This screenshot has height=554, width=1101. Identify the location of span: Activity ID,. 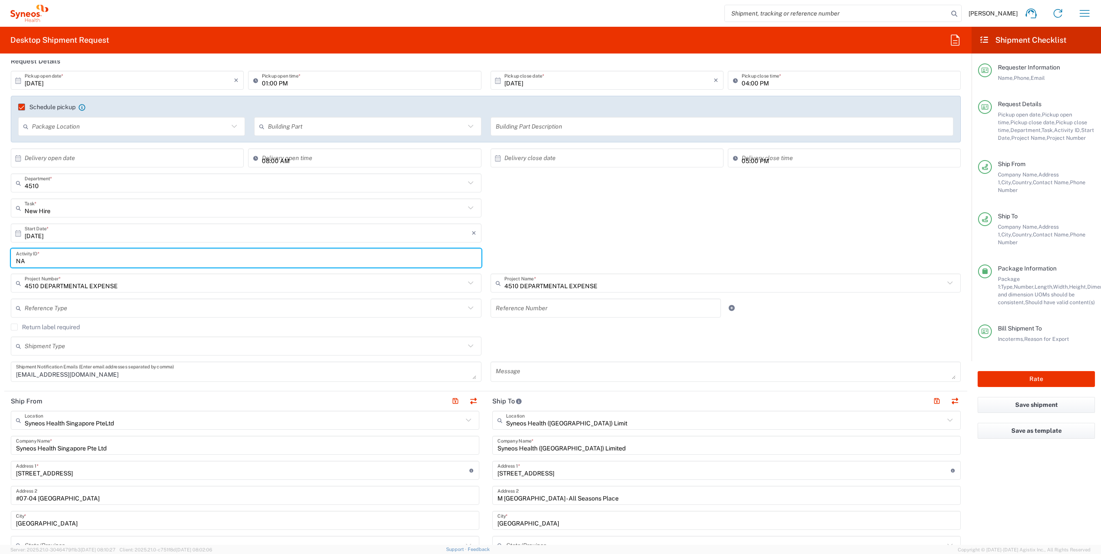
(1067, 130).